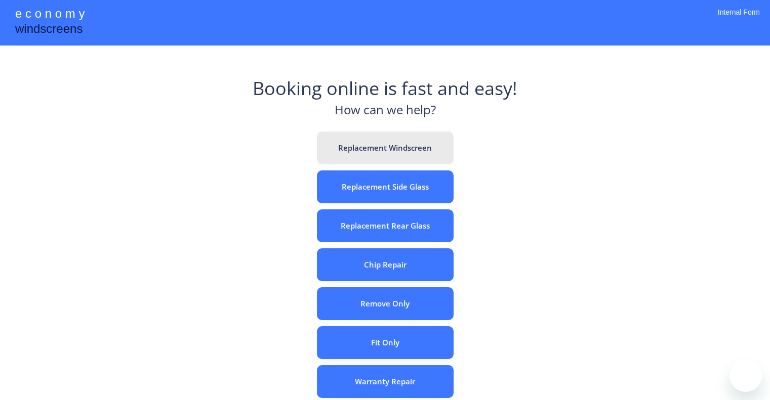 The width and height of the screenshot is (770, 400). What do you see at coordinates (385, 304) in the screenshot?
I see `button: Remove Only` at bounding box center [385, 304].